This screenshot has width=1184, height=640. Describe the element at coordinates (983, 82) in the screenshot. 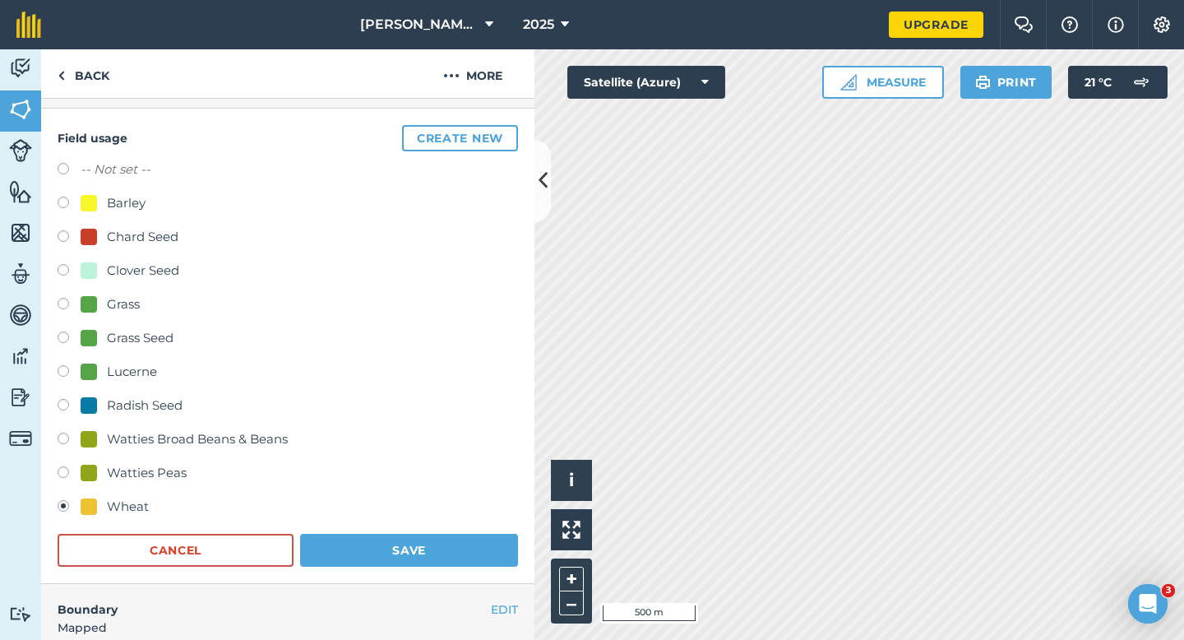

I see `img: svg+xml;base64,PHN2ZyB4bWxucz0iaHR0cDovL3d3dy53My5vcmcvMjAwMC9zdmciIHdpZHRoPSIxOSIgaGVpZ2h0PSIyNC...` at that location.